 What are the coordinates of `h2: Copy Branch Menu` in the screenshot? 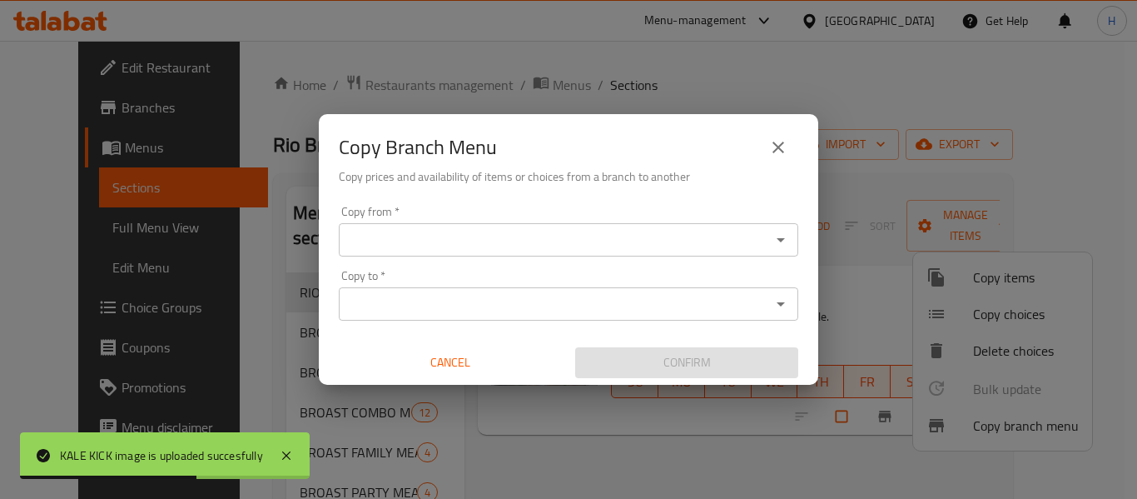 It's located at (418, 147).